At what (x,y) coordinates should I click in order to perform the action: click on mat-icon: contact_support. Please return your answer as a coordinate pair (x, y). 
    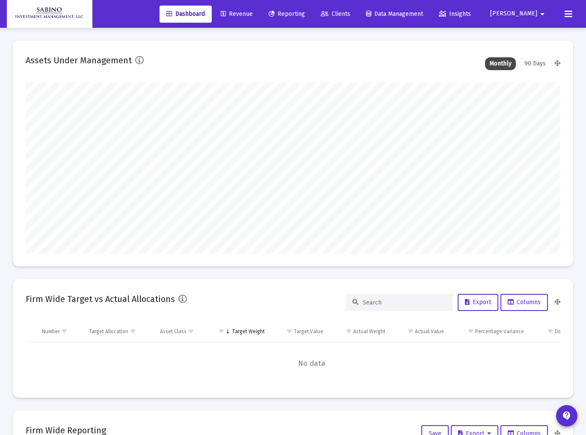
    Looking at the image, I should click on (567, 416).